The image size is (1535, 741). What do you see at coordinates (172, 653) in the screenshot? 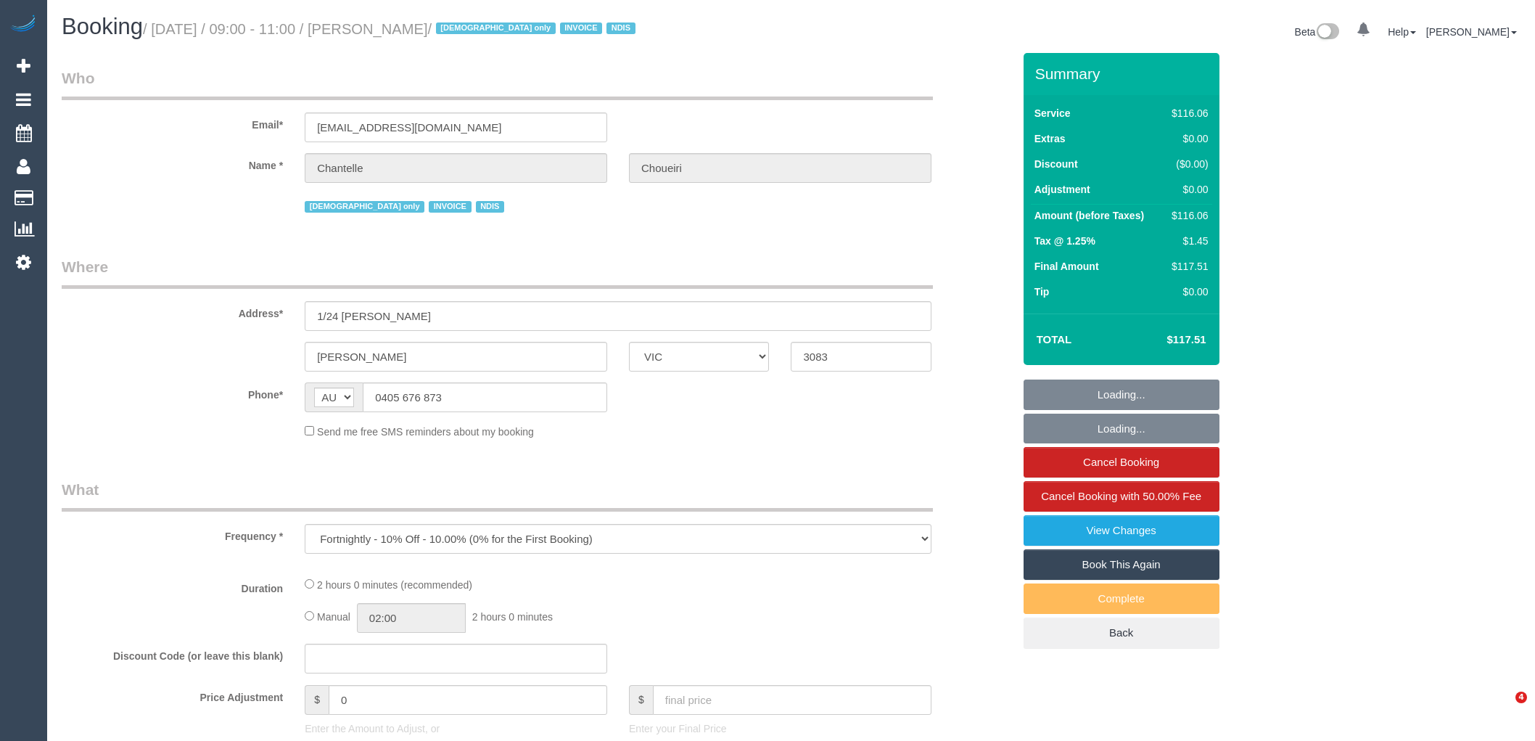
I see `label: Discount Code (or leave this blank)` at bounding box center [172, 653].